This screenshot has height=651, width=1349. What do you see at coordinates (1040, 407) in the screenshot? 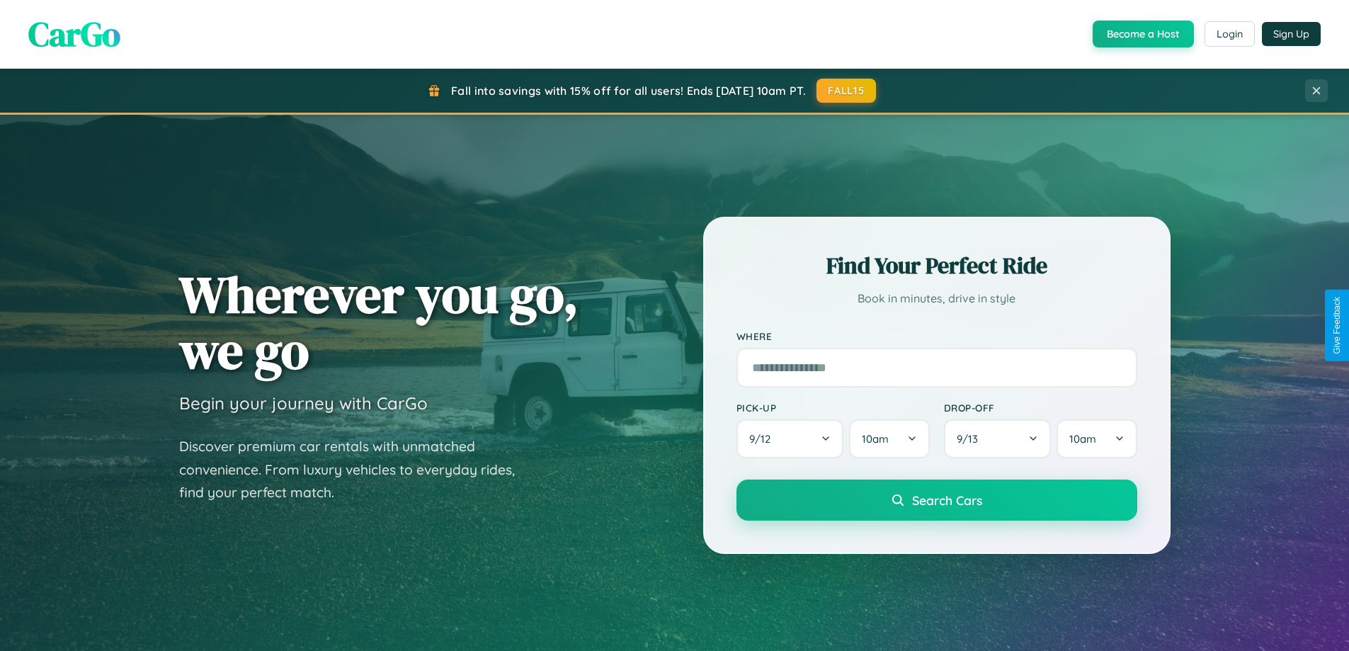
I see `label: Drop-off` at bounding box center [1040, 407].